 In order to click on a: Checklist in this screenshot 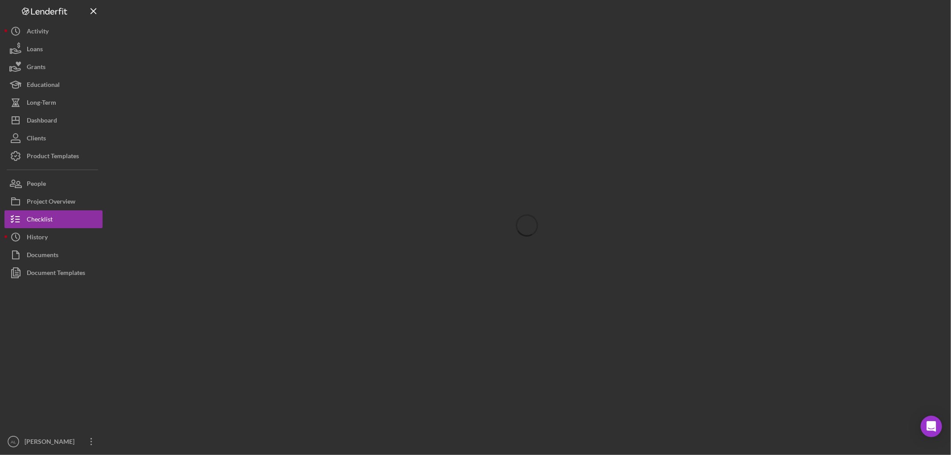, I will do `click(54, 219)`.